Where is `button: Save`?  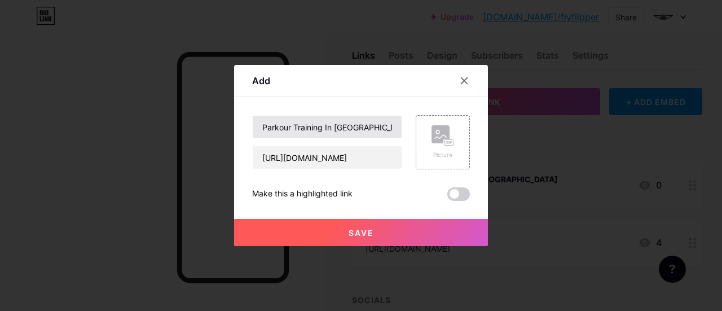
button: Save is located at coordinates (361, 232).